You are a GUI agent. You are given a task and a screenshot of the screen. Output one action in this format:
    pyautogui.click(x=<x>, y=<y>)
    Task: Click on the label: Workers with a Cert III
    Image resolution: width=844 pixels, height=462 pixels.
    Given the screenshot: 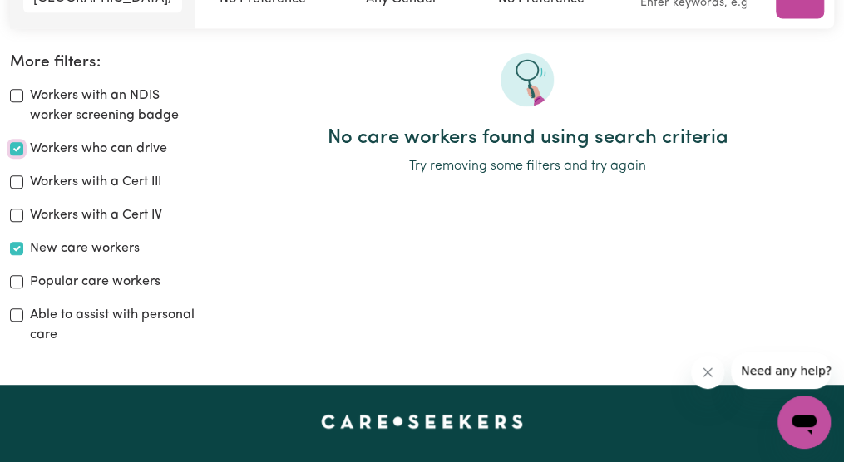 What is the action you would take?
    pyautogui.click(x=96, y=182)
    